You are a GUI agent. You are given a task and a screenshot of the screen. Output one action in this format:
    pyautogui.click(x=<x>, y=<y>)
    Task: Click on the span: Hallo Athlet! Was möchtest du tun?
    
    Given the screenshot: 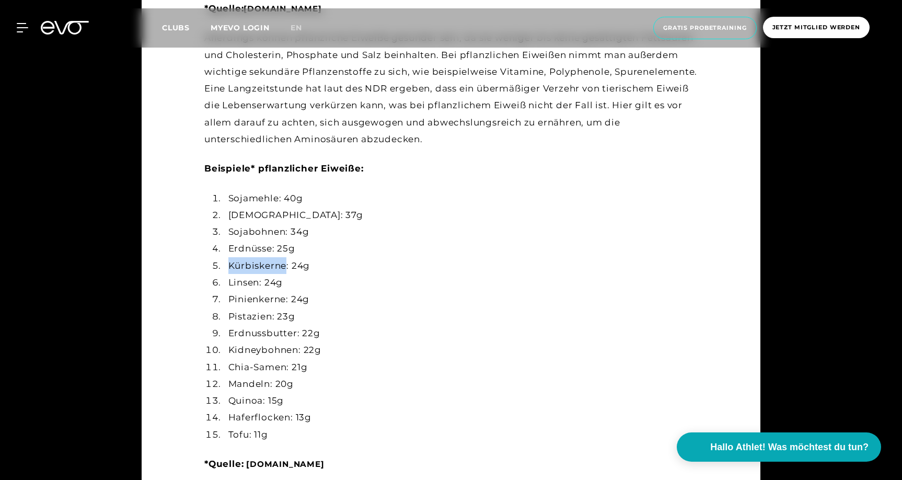 What is the action you would take?
    pyautogui.click(x=789, y=447)
    